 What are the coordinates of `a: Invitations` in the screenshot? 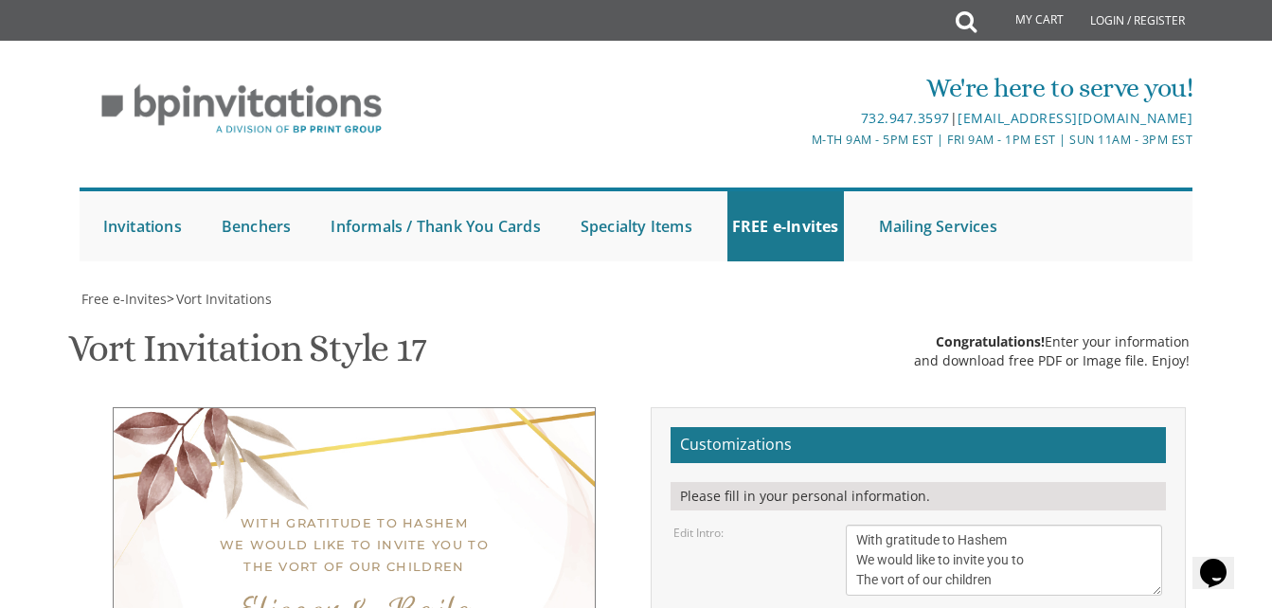 It's located at (142, 226).